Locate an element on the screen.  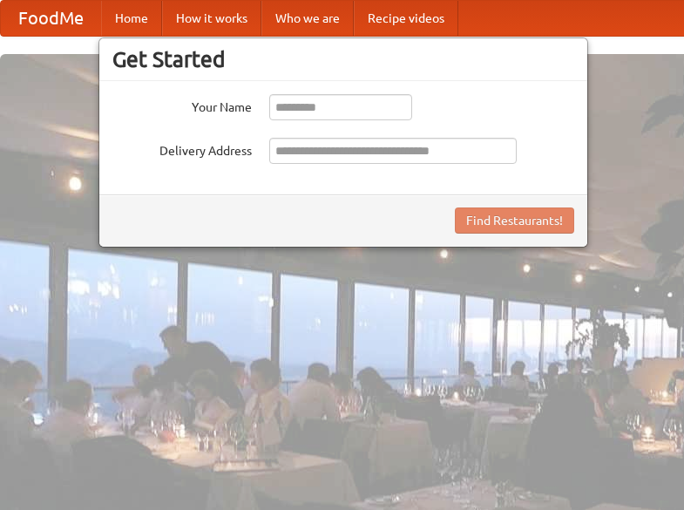
a: Who we are is located at coordinates (308, 18).